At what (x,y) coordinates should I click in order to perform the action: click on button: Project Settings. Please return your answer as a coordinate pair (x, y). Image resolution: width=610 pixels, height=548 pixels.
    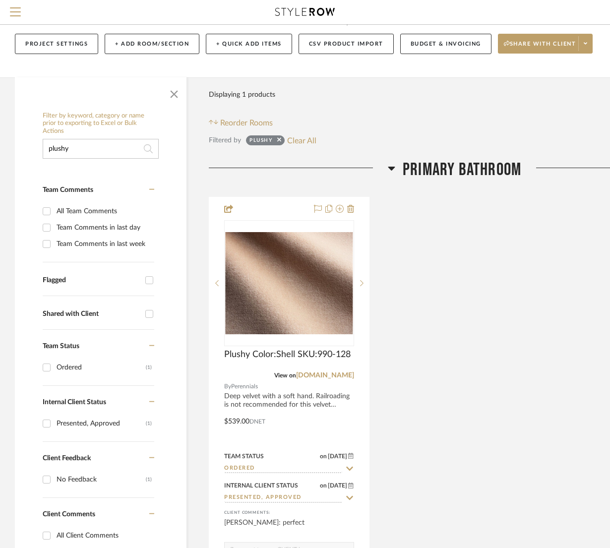
    Looking at the image, I should click on (57, 44).